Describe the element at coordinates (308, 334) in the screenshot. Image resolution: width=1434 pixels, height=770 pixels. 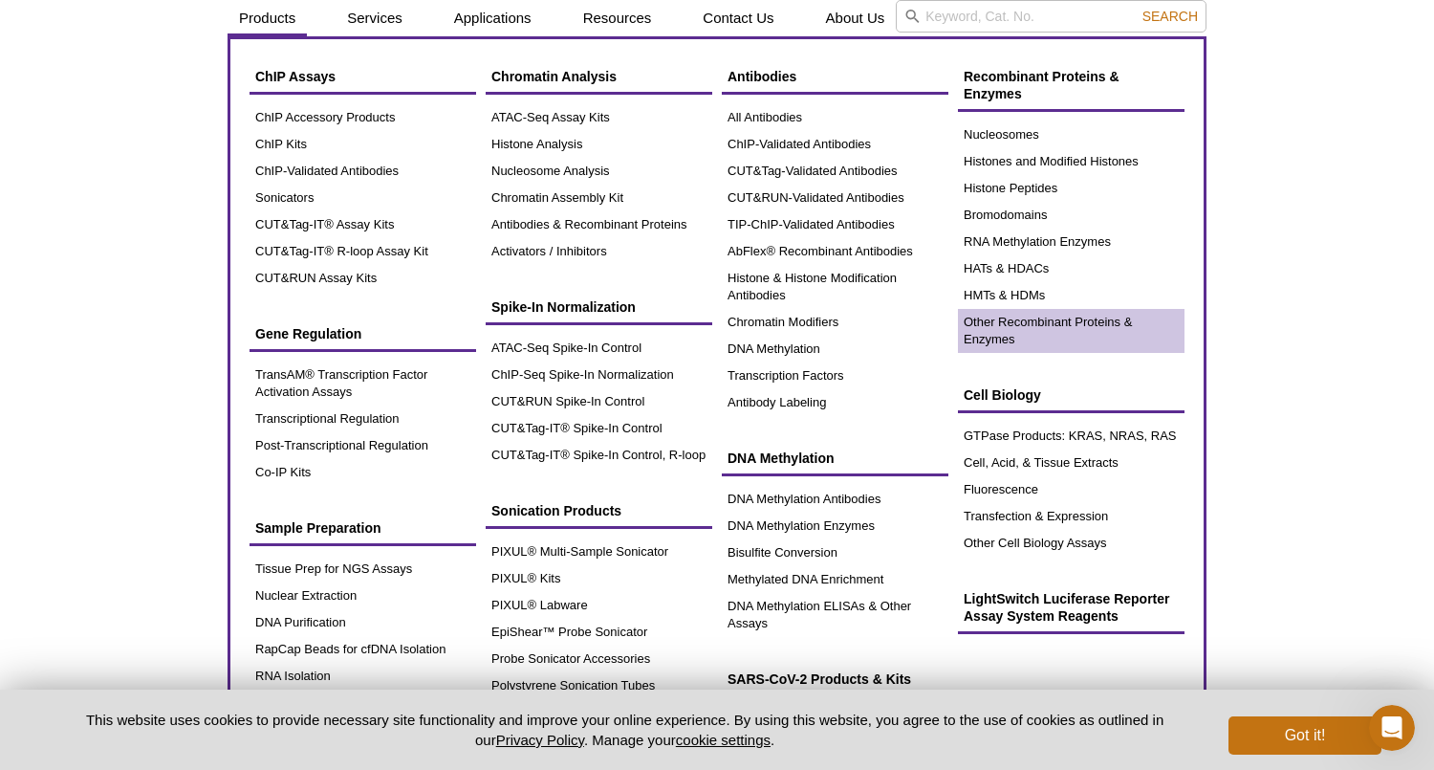
I see `span: Gene Regulation` at that location.